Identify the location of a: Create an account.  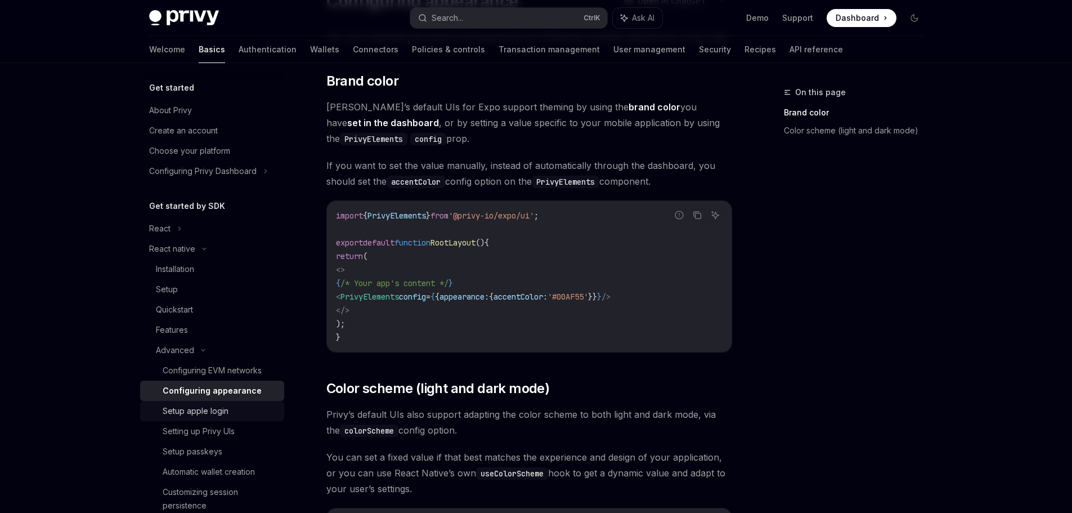
(212, 131).